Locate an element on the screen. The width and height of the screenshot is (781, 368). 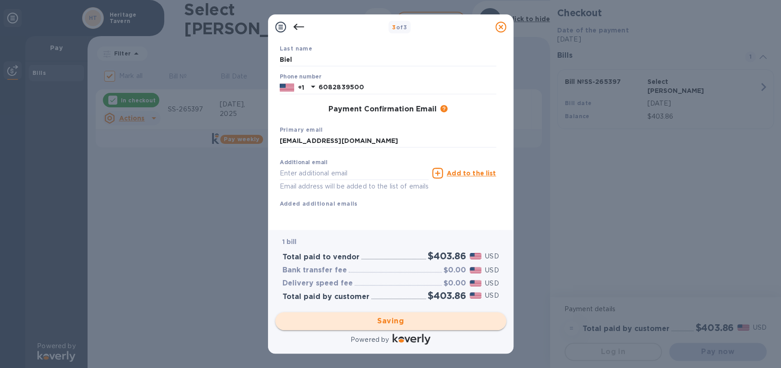
input: Enter your last name is located at coordinates (388, 60).